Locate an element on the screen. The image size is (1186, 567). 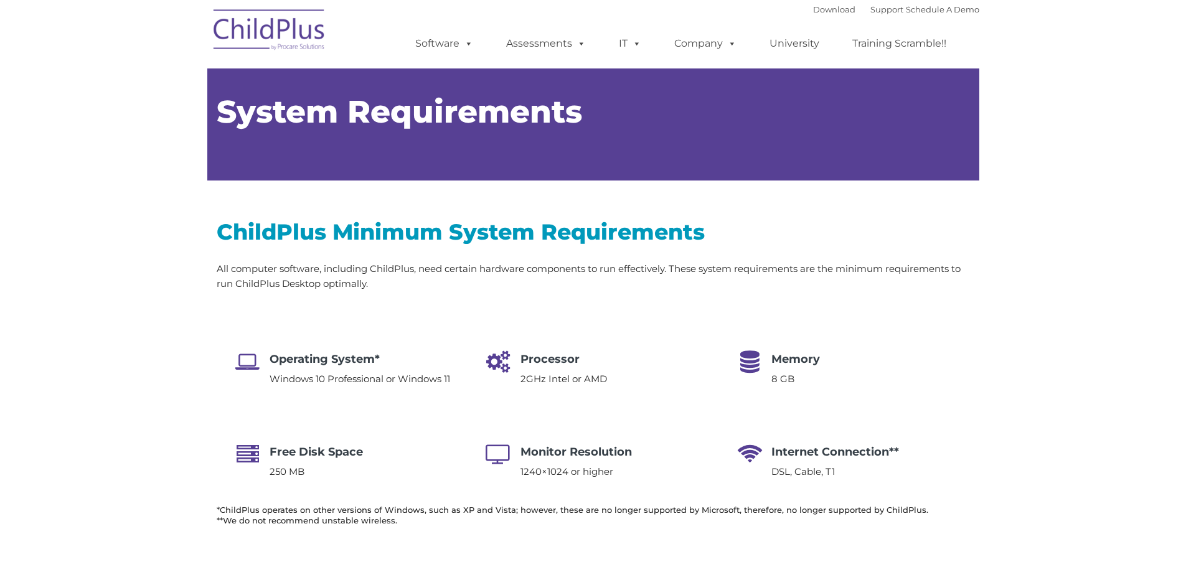
a: Download is located at coordinates (834, 9).